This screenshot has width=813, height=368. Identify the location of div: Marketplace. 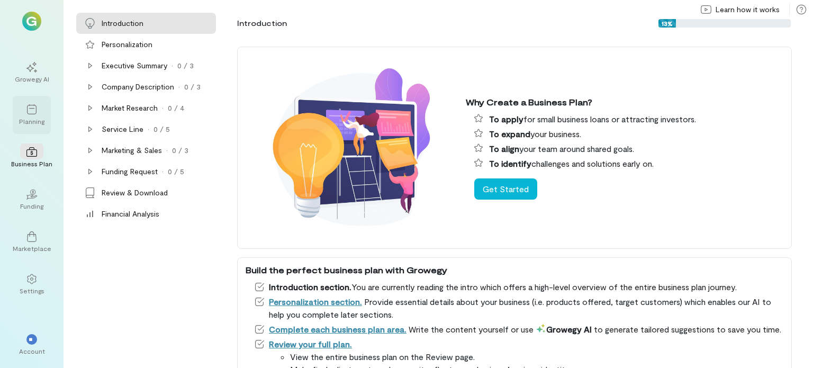
(32, 248).